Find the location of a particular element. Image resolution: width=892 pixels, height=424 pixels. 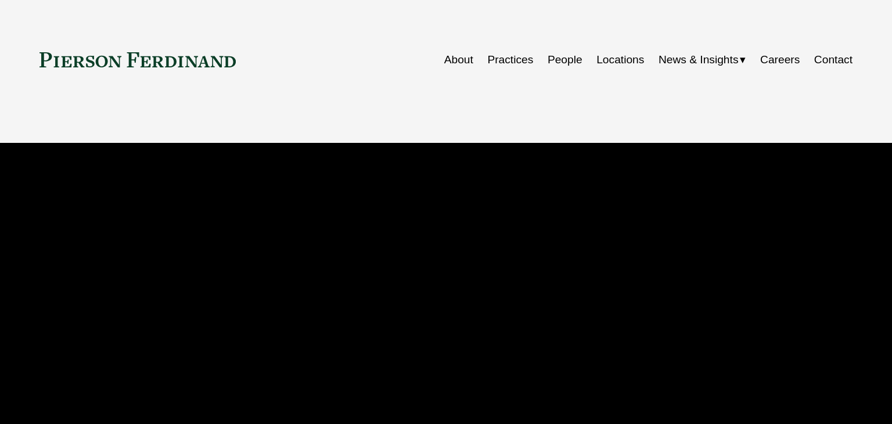

span: News & Insights is located at coordinates (698, 60).